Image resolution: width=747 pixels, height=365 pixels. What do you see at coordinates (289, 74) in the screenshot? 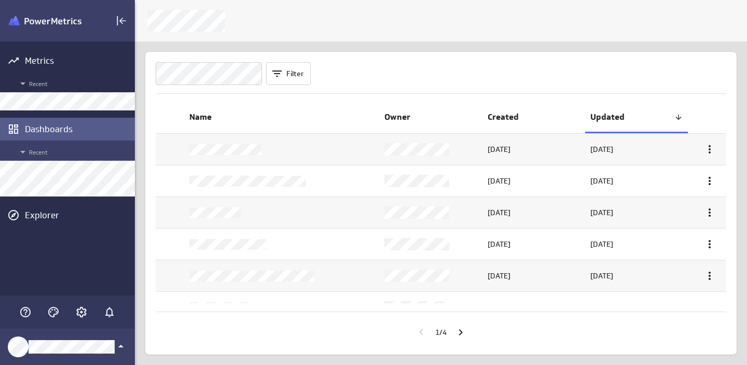
I see `button: Filter` at bounding box center [289, 74].